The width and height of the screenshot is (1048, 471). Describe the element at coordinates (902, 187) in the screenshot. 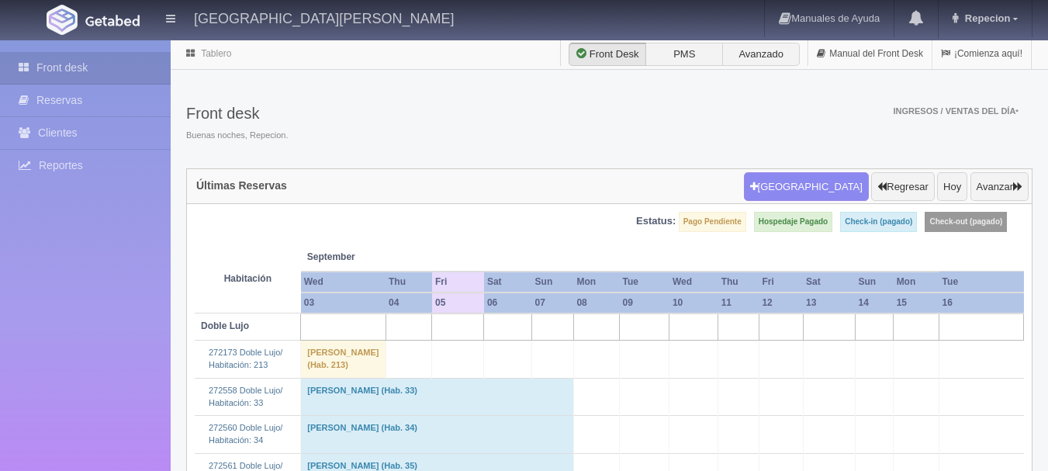

I see `button: Regresar` at that location.